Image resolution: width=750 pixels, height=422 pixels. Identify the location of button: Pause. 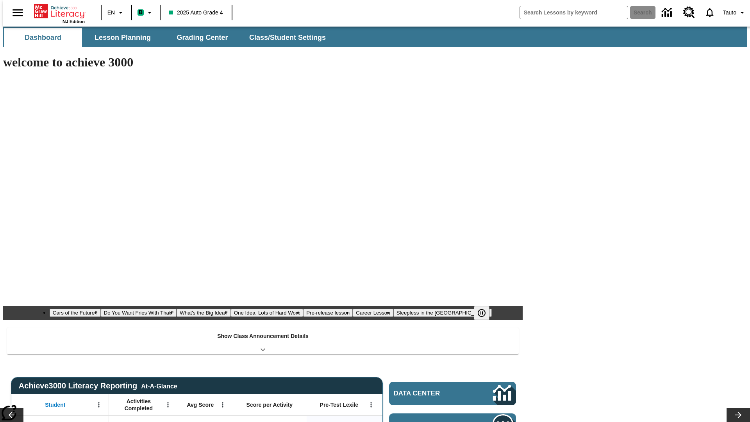
(481, 313).